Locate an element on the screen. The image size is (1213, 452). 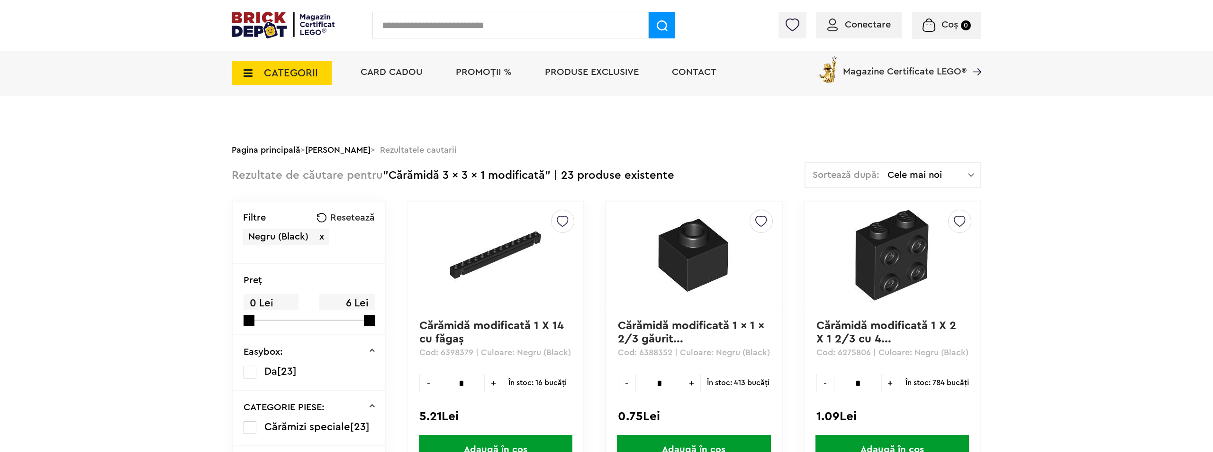
span: În stoc: 16 bucăţi is located at coordinates (537, 382).